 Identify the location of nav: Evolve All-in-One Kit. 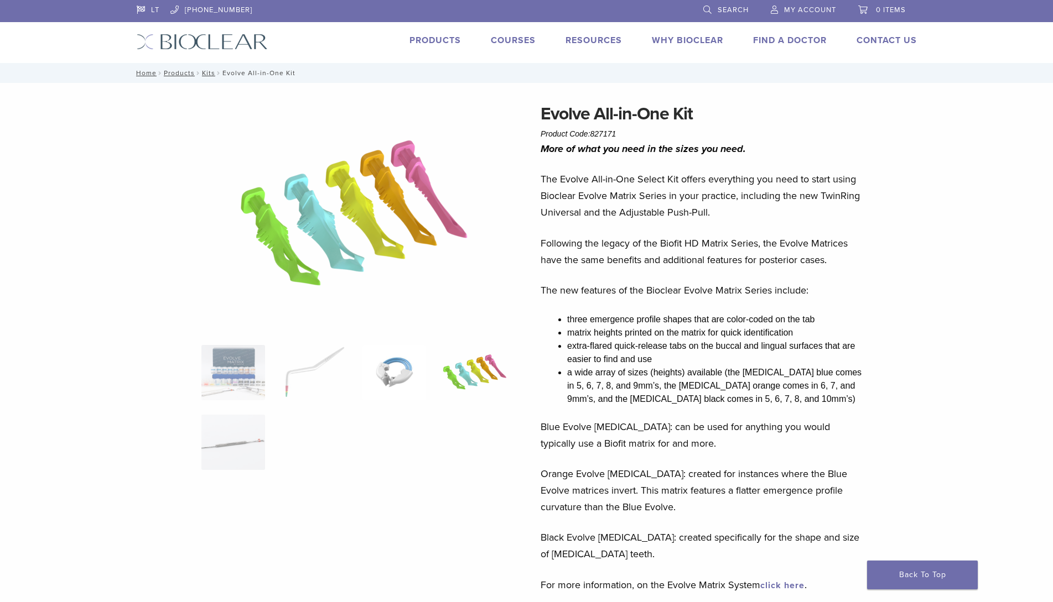
(527, 73).